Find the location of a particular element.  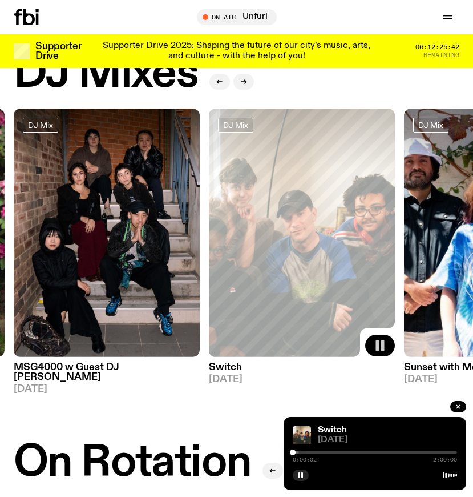

span: 06:12:25:42 is located at coordinates (437, 47).